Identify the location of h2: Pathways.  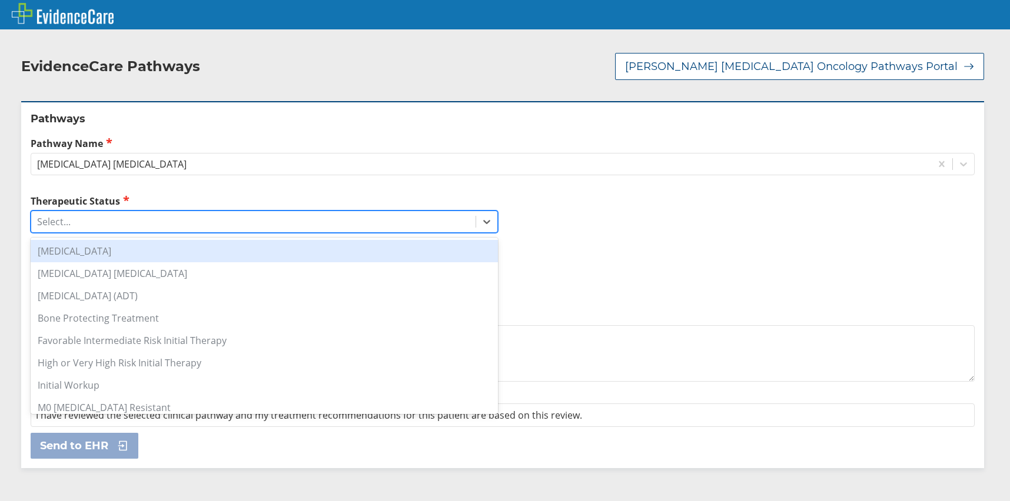
(502, 119).